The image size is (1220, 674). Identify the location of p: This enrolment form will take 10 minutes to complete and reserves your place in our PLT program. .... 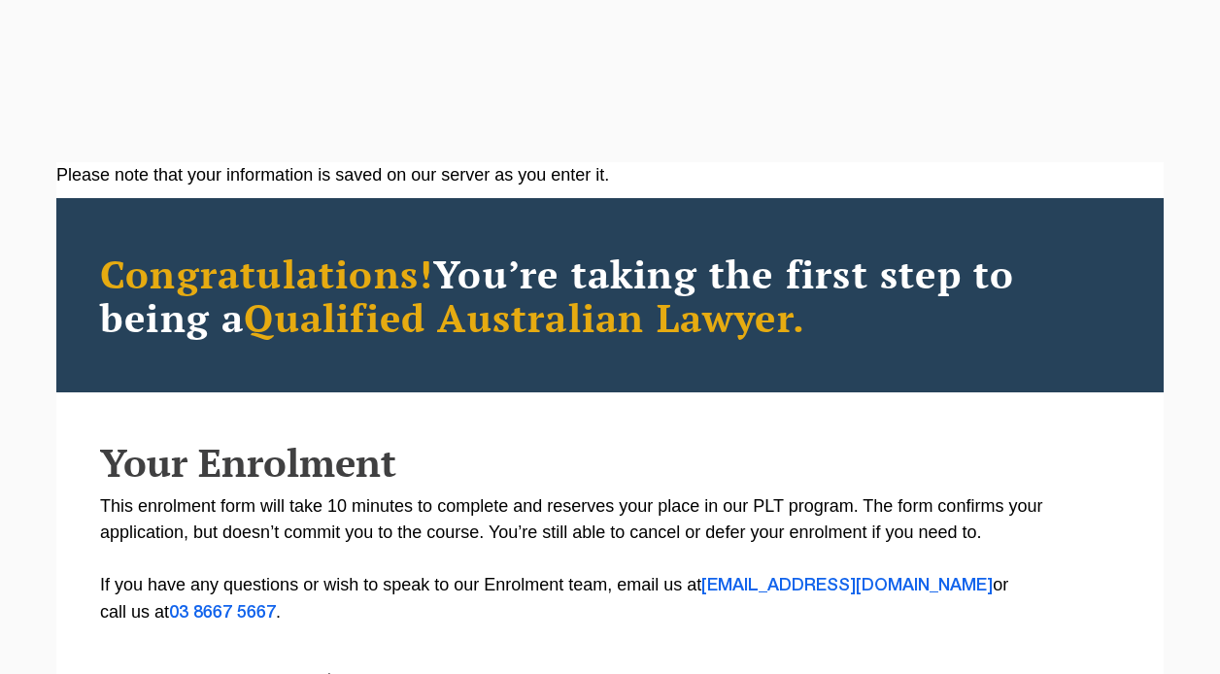
(610, 559).